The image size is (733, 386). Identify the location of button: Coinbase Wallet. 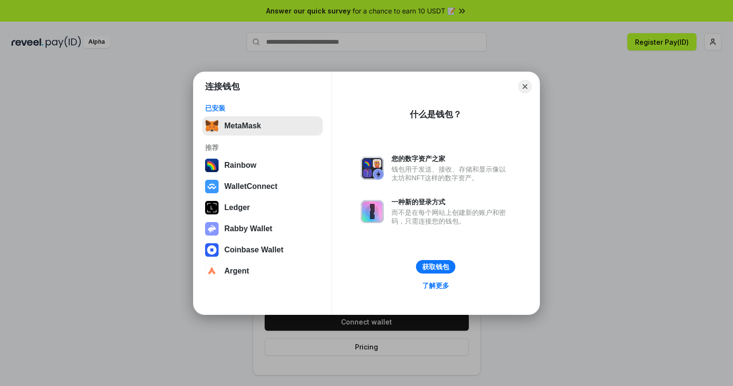
(262, 250).